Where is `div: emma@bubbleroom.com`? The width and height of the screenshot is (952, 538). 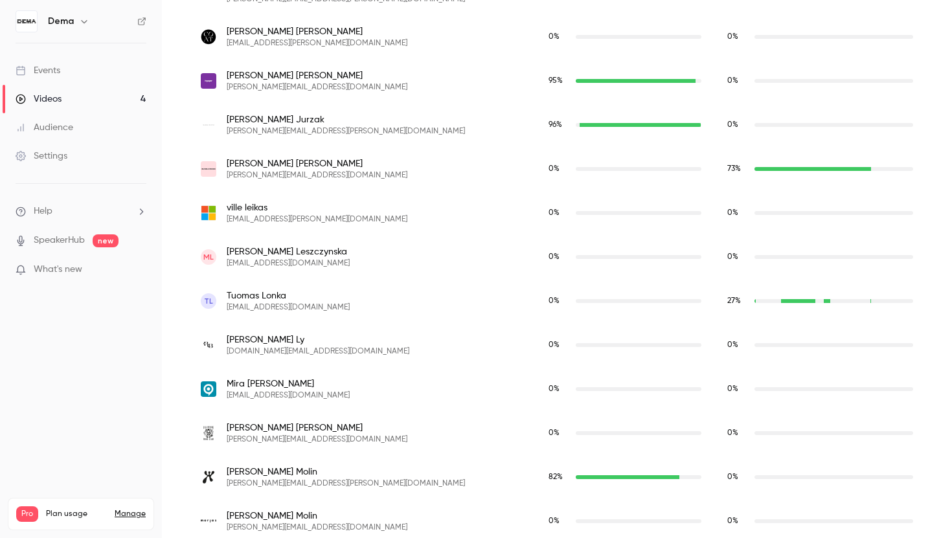
div: emma@bubbleroom.com is located at coordinates (557, 169).